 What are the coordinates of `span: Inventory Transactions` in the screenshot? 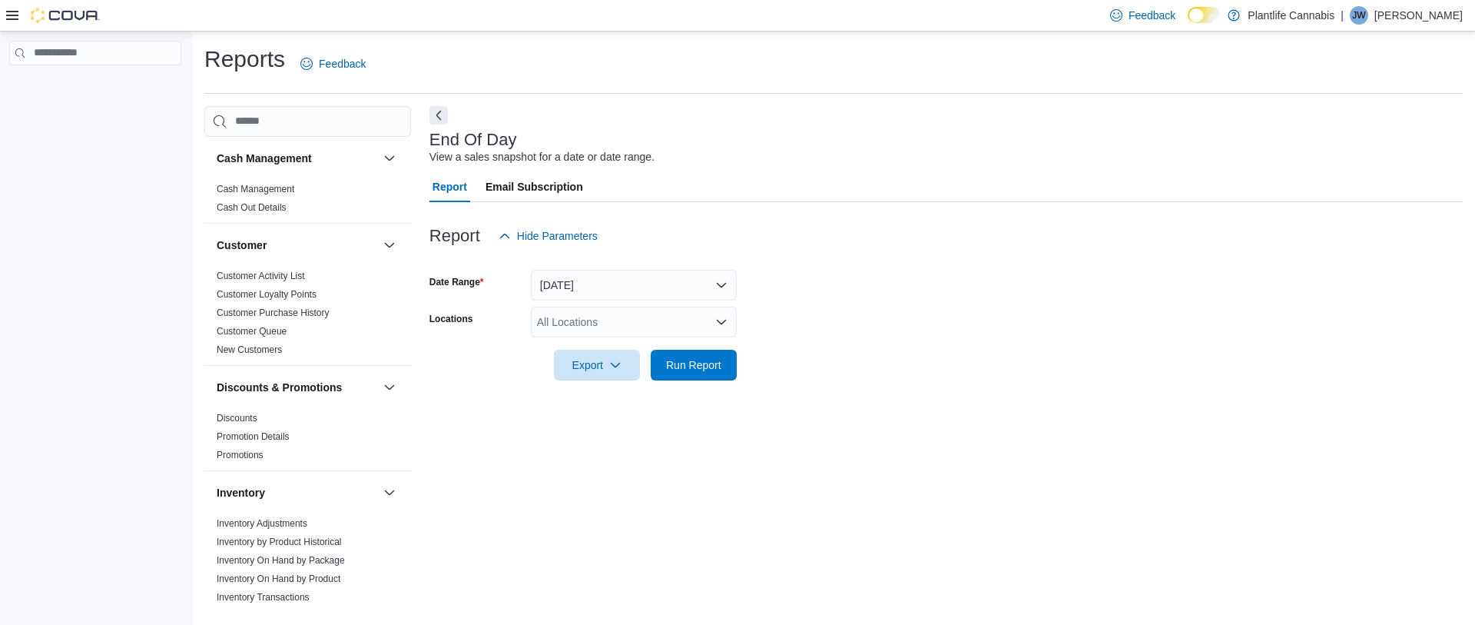 It's located at (263, 597).